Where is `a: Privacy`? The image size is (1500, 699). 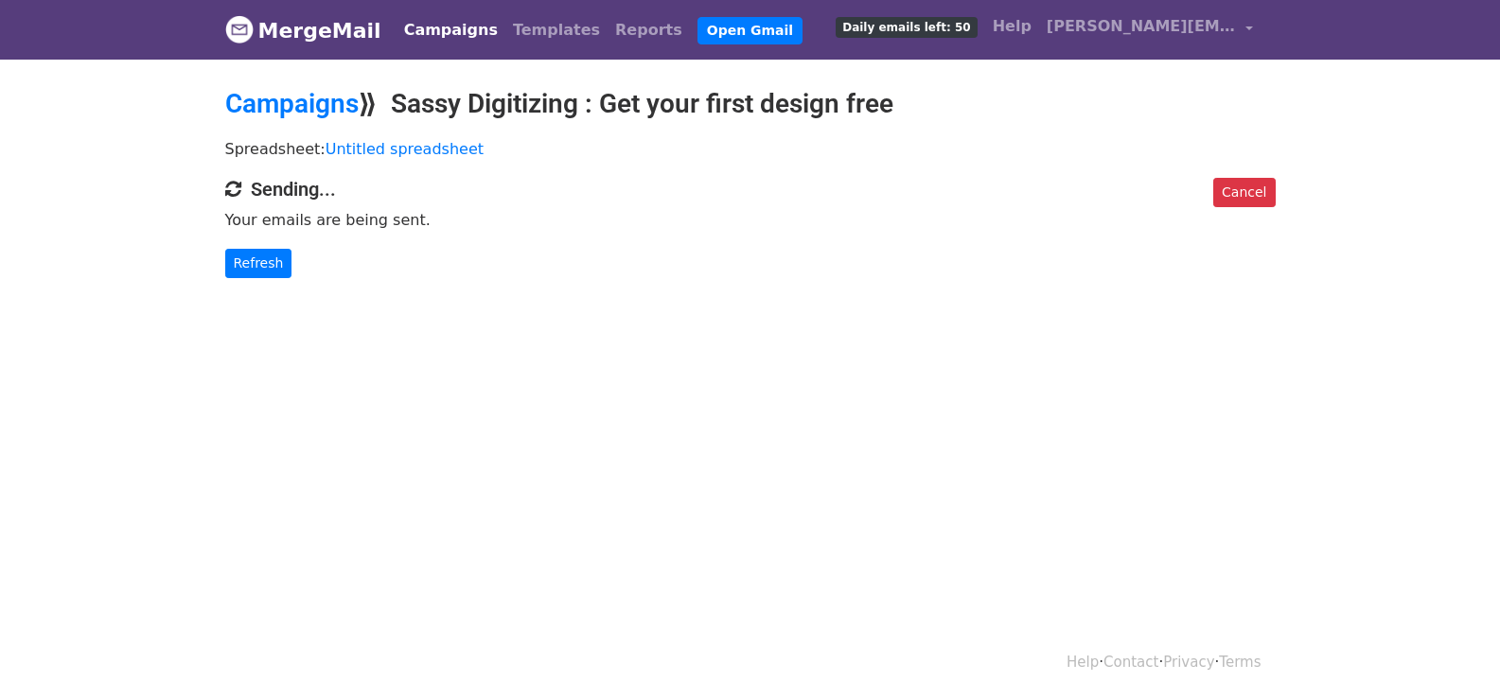 a: Privacy is located at coordinates (1188, 662).